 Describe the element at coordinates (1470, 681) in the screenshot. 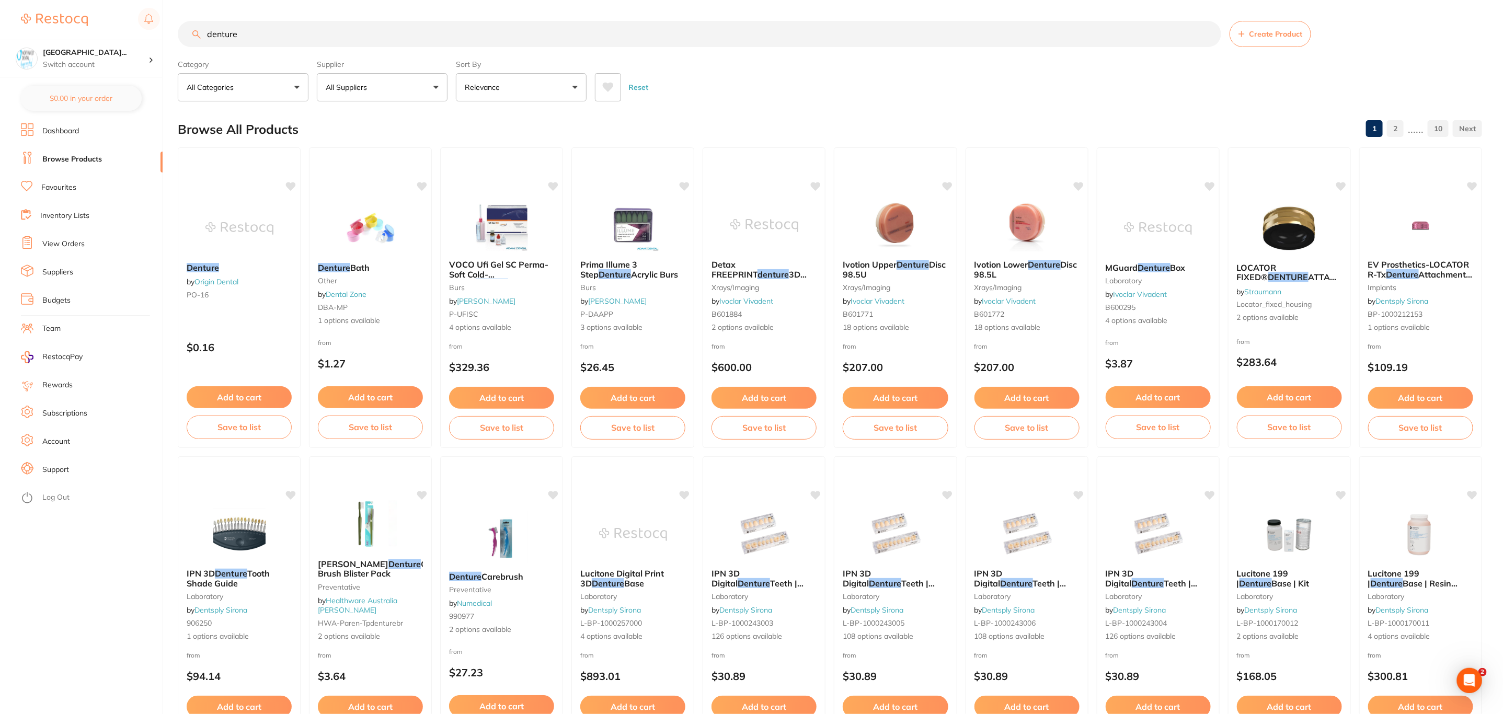

I see `div: Open Intercom Messenger` at that location.